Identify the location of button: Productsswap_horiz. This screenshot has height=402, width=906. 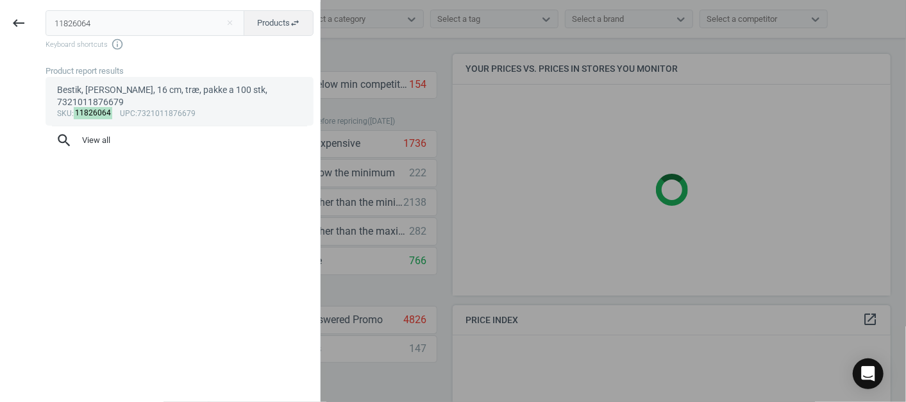
(278, 23).